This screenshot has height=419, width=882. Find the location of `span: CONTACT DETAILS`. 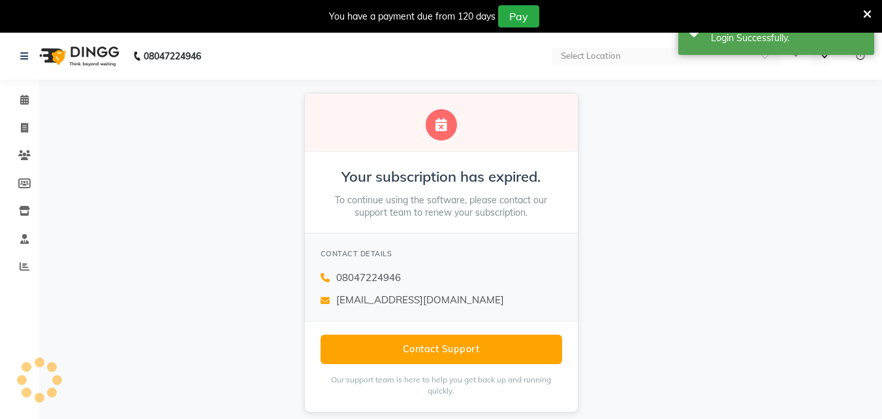

span: CONTACT DETAILS is located at coordinates (356, 253).